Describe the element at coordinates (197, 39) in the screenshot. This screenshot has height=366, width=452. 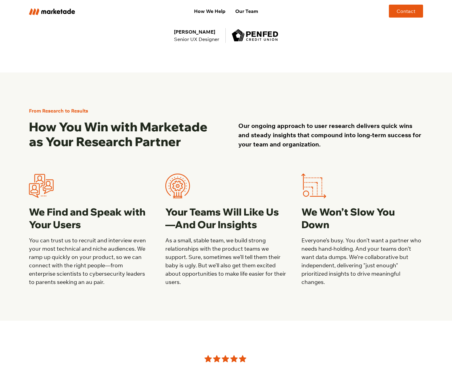
I see `div: Senior UX Designer` at that location.